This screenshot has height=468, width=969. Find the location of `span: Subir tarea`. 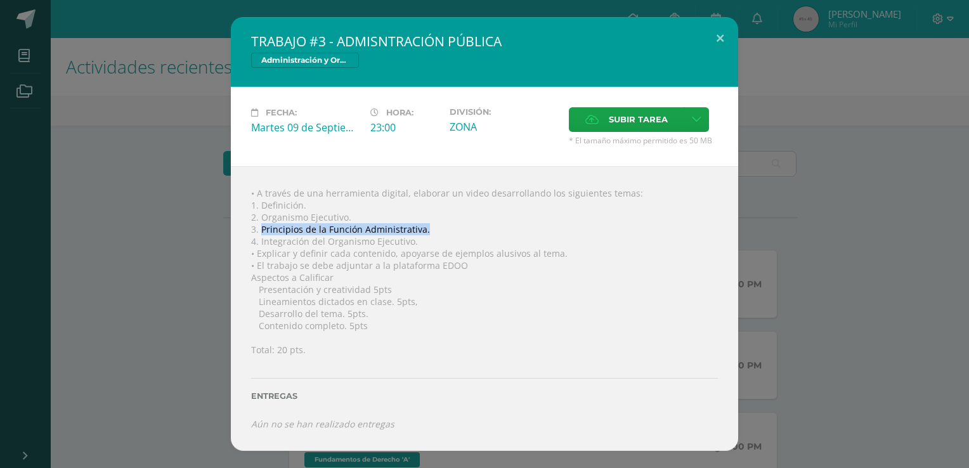

span: Subir tarea is located at coordinates (638, 119).